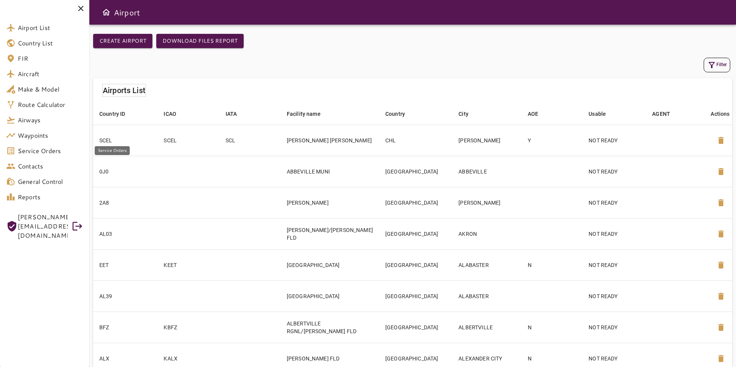 This screenshot has height=367, width=736. What do you see at coordinates (200, 41) in the screenshot?
I see `button: Download Files Report` at bounding box center [200, 41].